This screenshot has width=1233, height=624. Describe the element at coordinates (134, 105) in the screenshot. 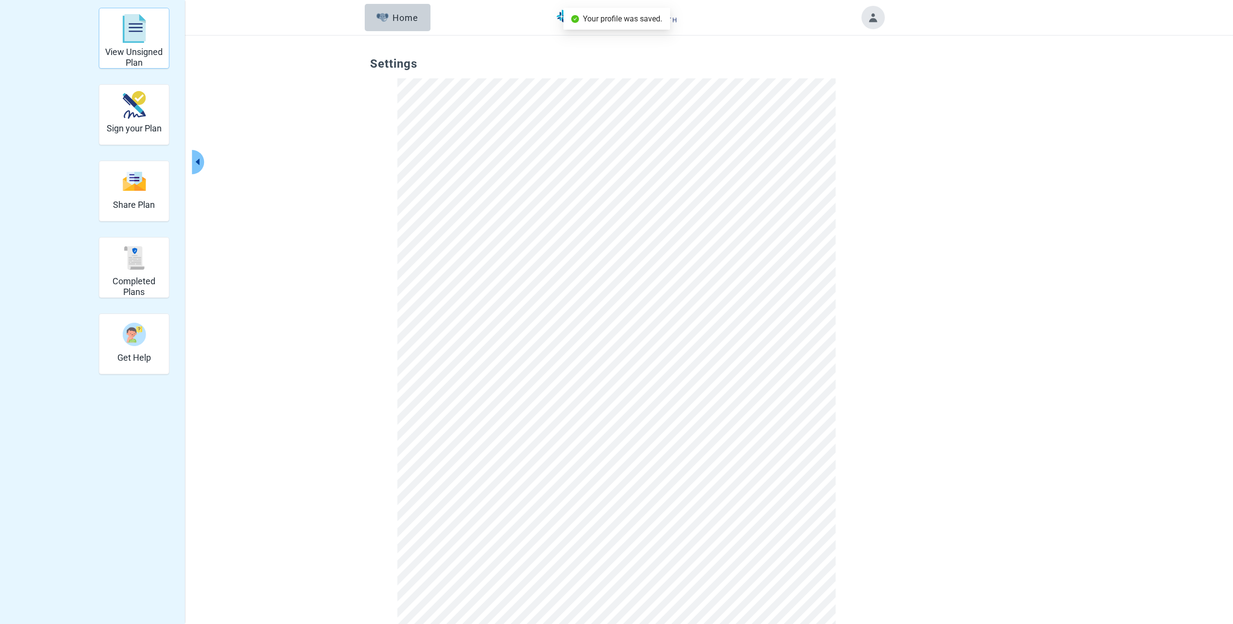

I see `img: make_plan_official-CpYJDfBD.svg` at that location.